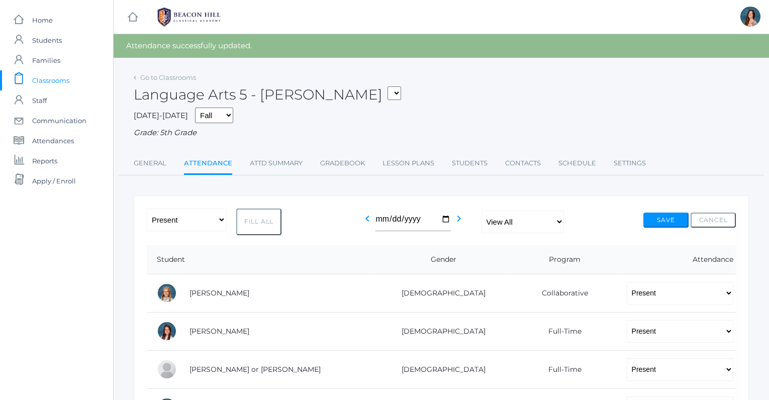 This screenshot has height=400, width=769. What do you see at coordinates (168, 77) in the screenshot?
I see `a: Go to Classrooms` at bounding box center [168, 77].